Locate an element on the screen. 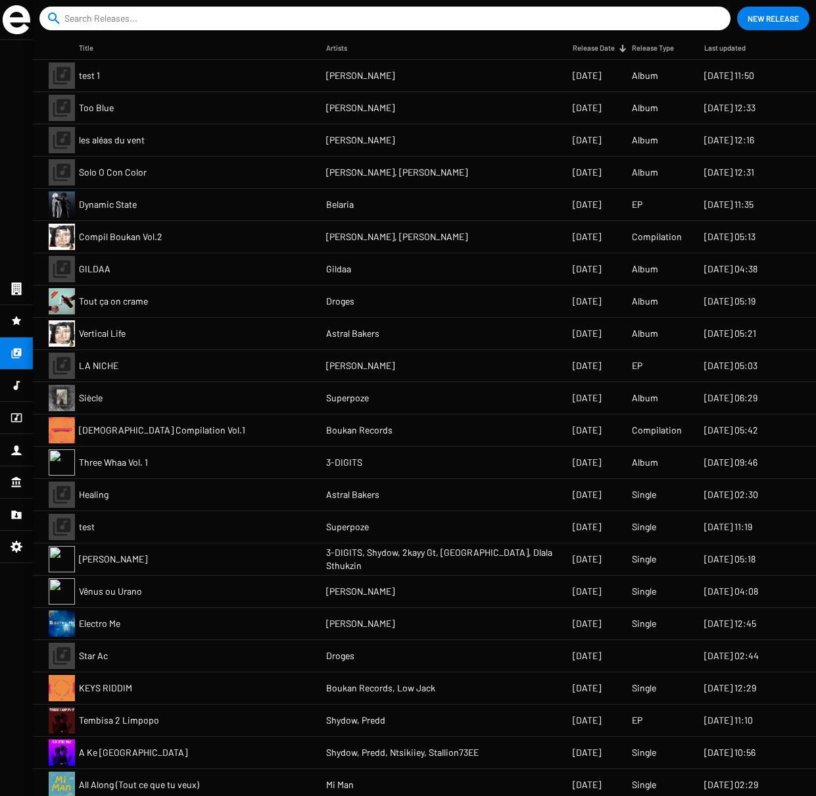 The image size is (816, 796). span: All Along (Tout ce que tu veux) is located at coordinates (139, 784).